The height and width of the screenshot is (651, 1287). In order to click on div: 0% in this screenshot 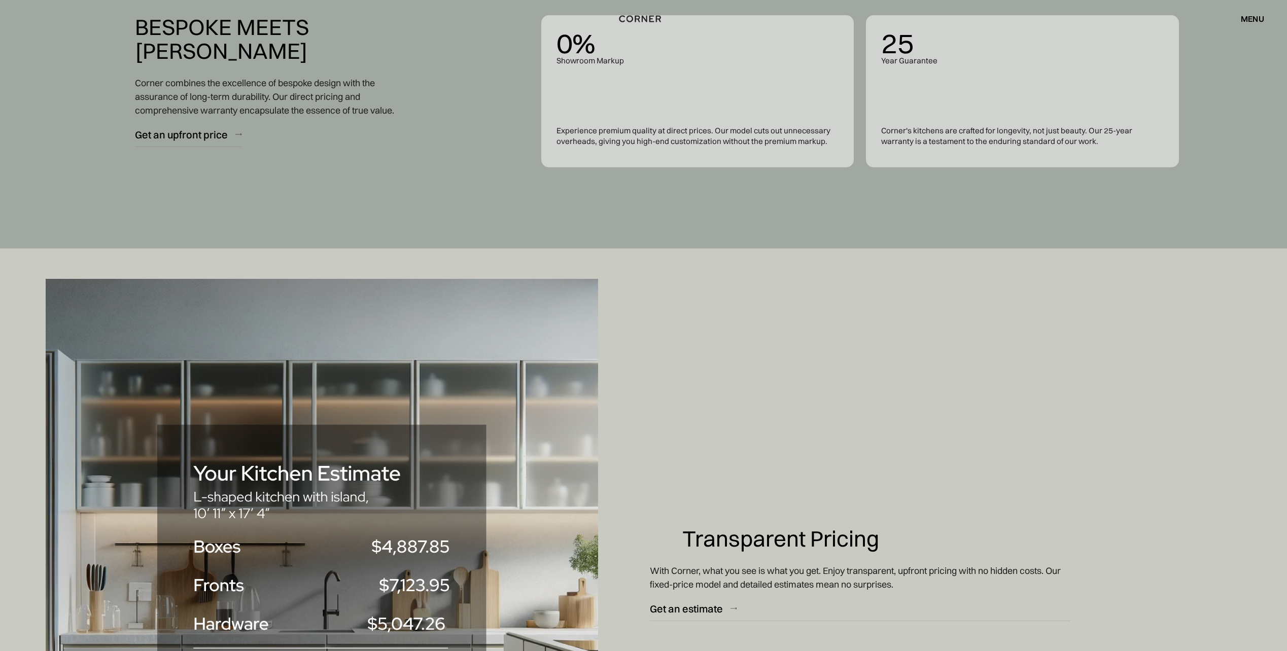, I will do `click(697, 43)`.